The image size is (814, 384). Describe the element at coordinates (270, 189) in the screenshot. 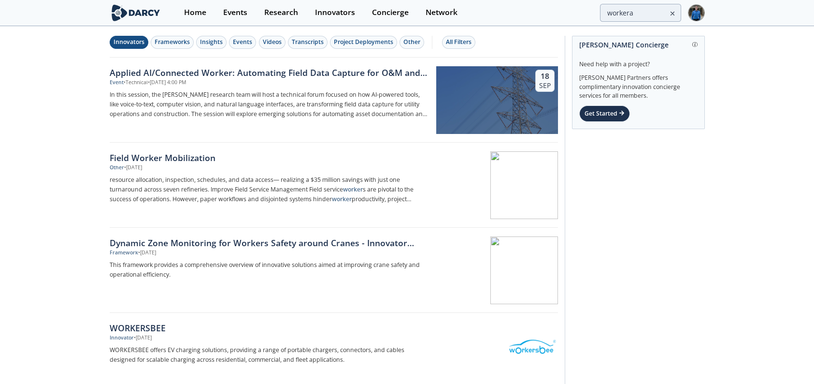

I see `p: resource allocation, inspection, schedules, and data access— realizing a $35 million savings with...` at that location.